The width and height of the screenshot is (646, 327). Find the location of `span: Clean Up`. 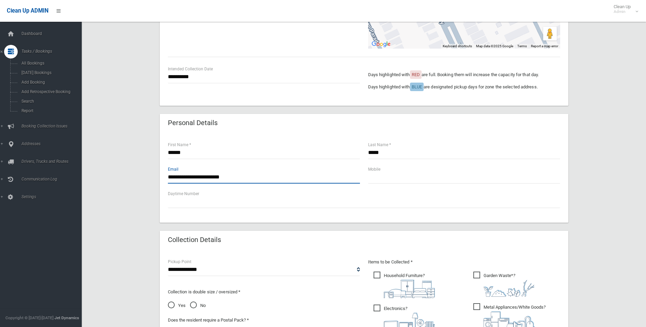

span: Clean Up is located at coordinates (624, 9).